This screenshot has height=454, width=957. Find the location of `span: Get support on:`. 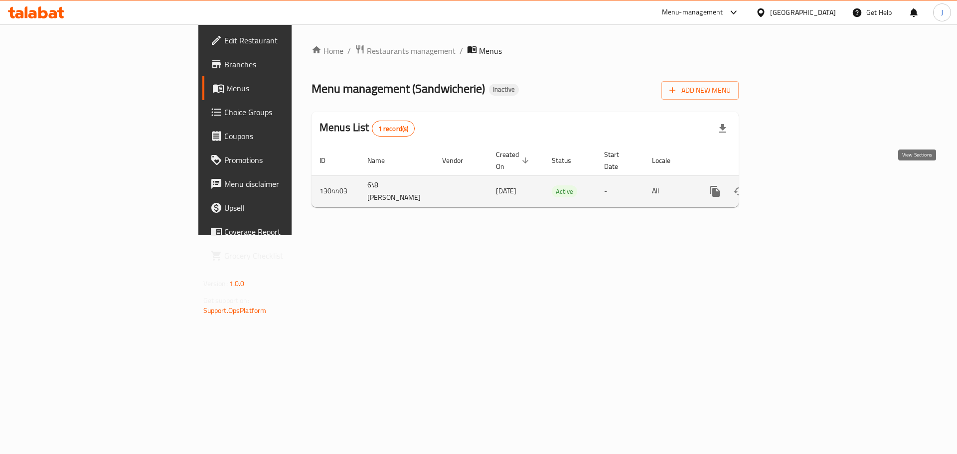

span: Get support on: is located at coordinates (226, 300).